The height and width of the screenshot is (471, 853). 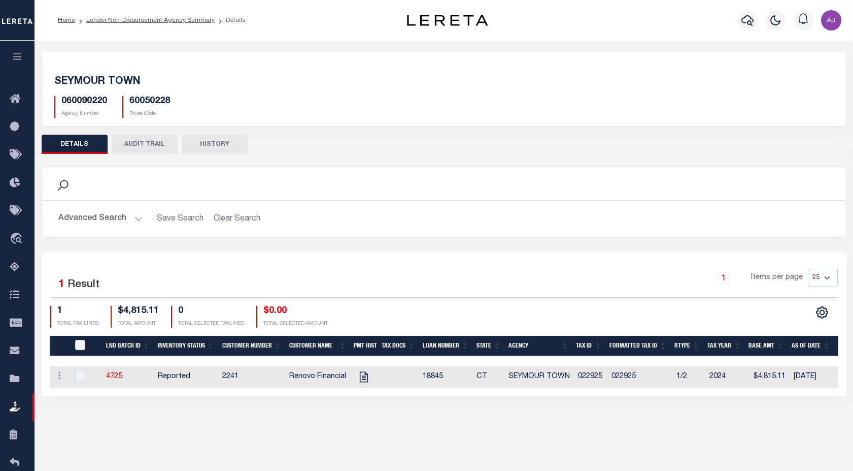 I want to click on th: Customer Name: activate to sort column ascending, so click(x=318, y=346).